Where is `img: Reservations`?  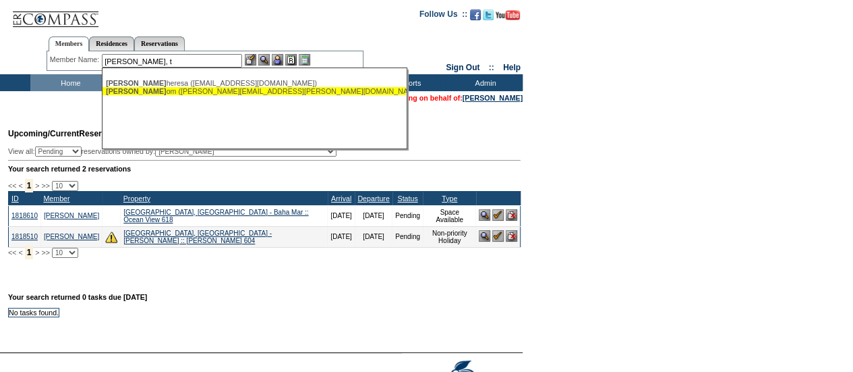 img: Reservations is located at coordinates (291, 59).